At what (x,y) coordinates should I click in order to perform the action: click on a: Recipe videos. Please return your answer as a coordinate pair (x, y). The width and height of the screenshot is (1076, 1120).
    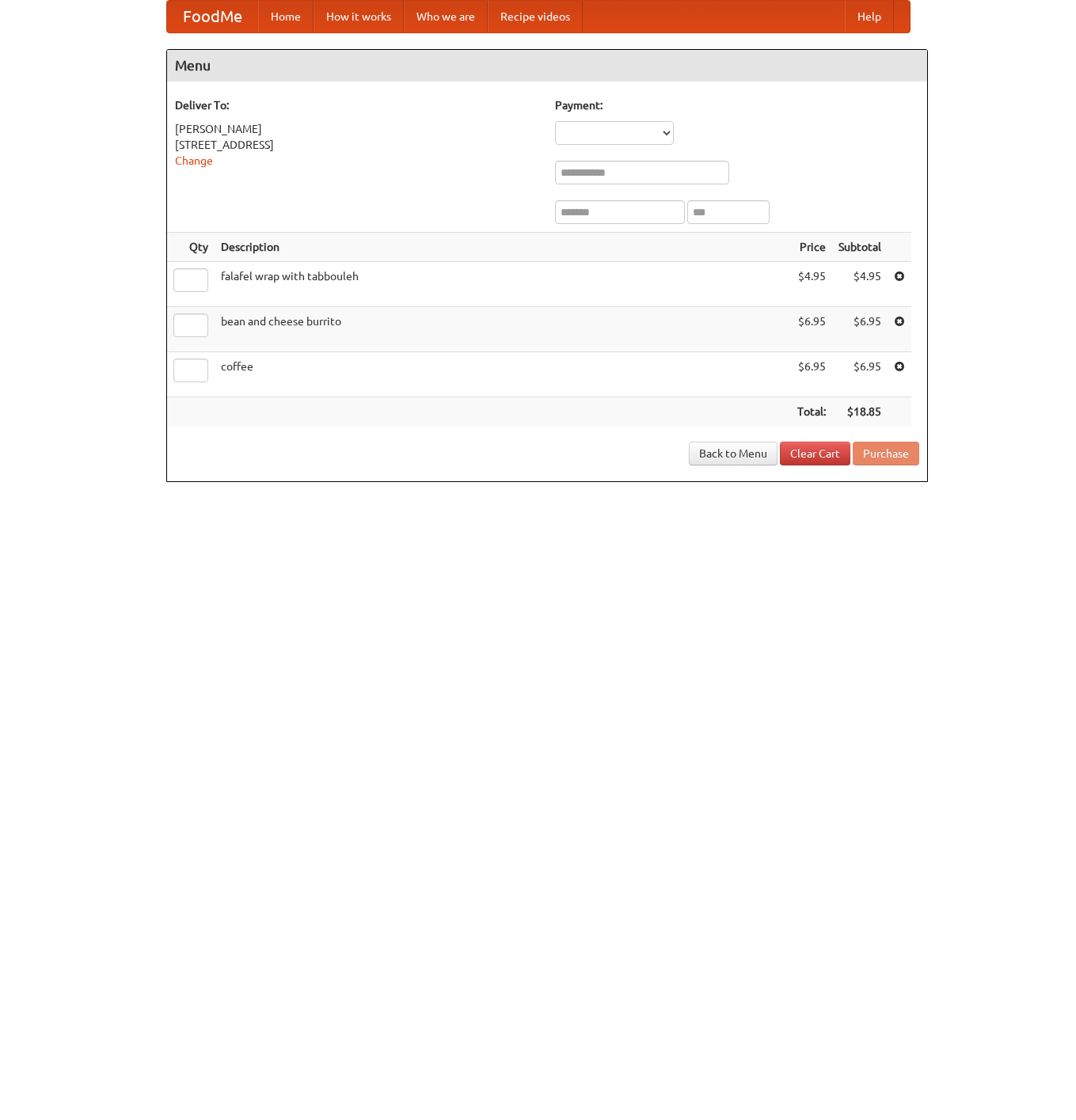
    Looking at the image, I should click on (536, 17).